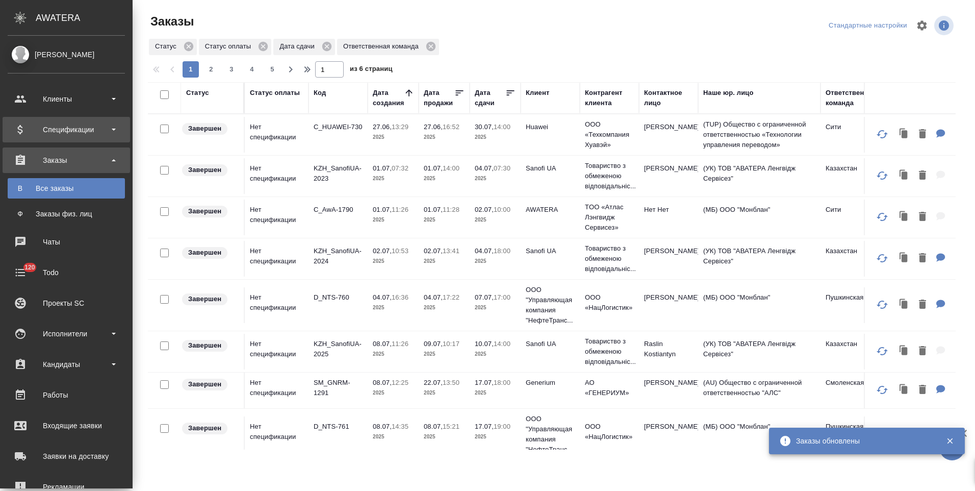  I want to click on p: KZH_SanofiUA-2025, so click(338, 349).